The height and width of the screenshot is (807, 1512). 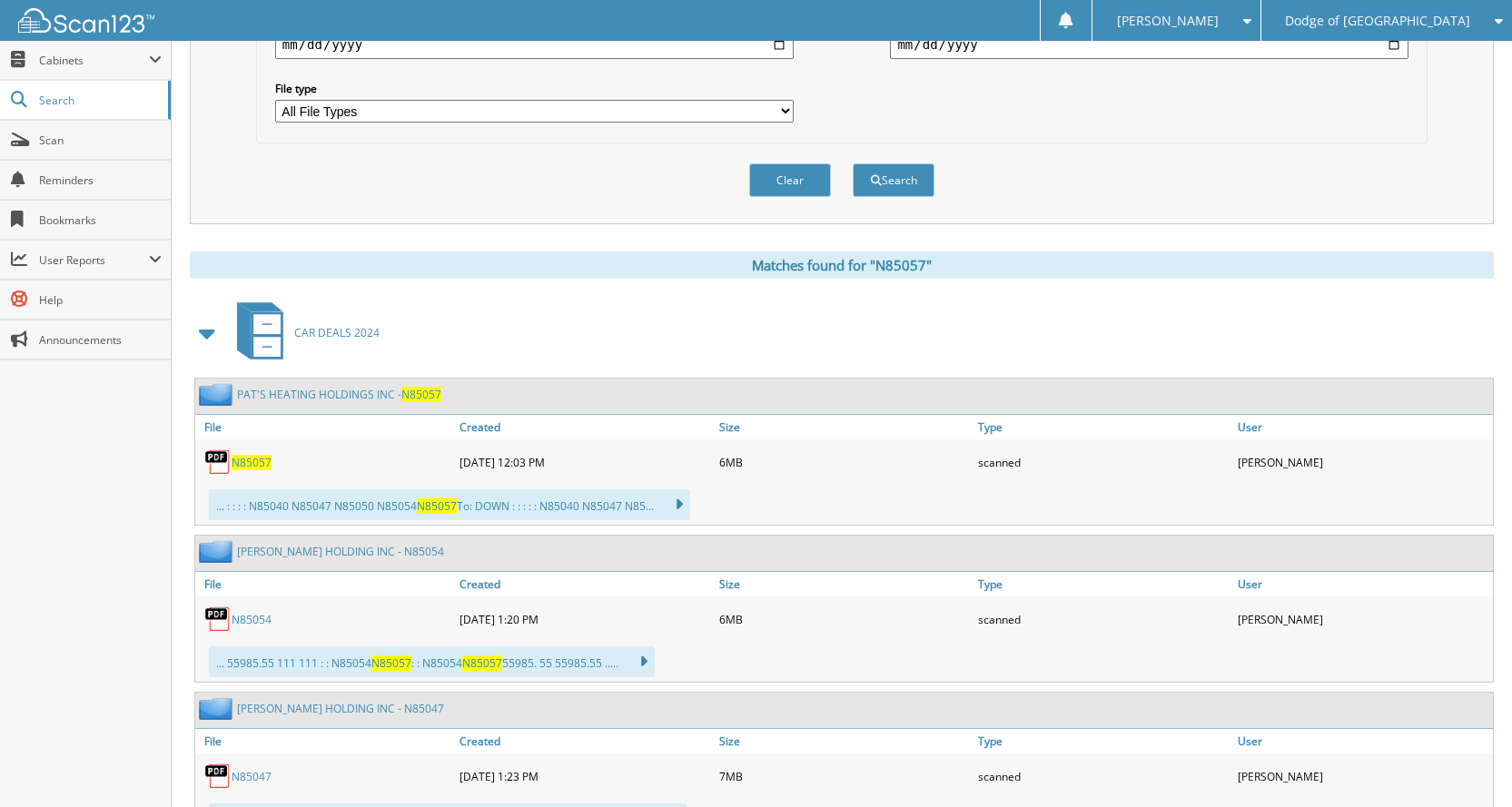 I want to click on a: N85057, so click(x=252, y=462).